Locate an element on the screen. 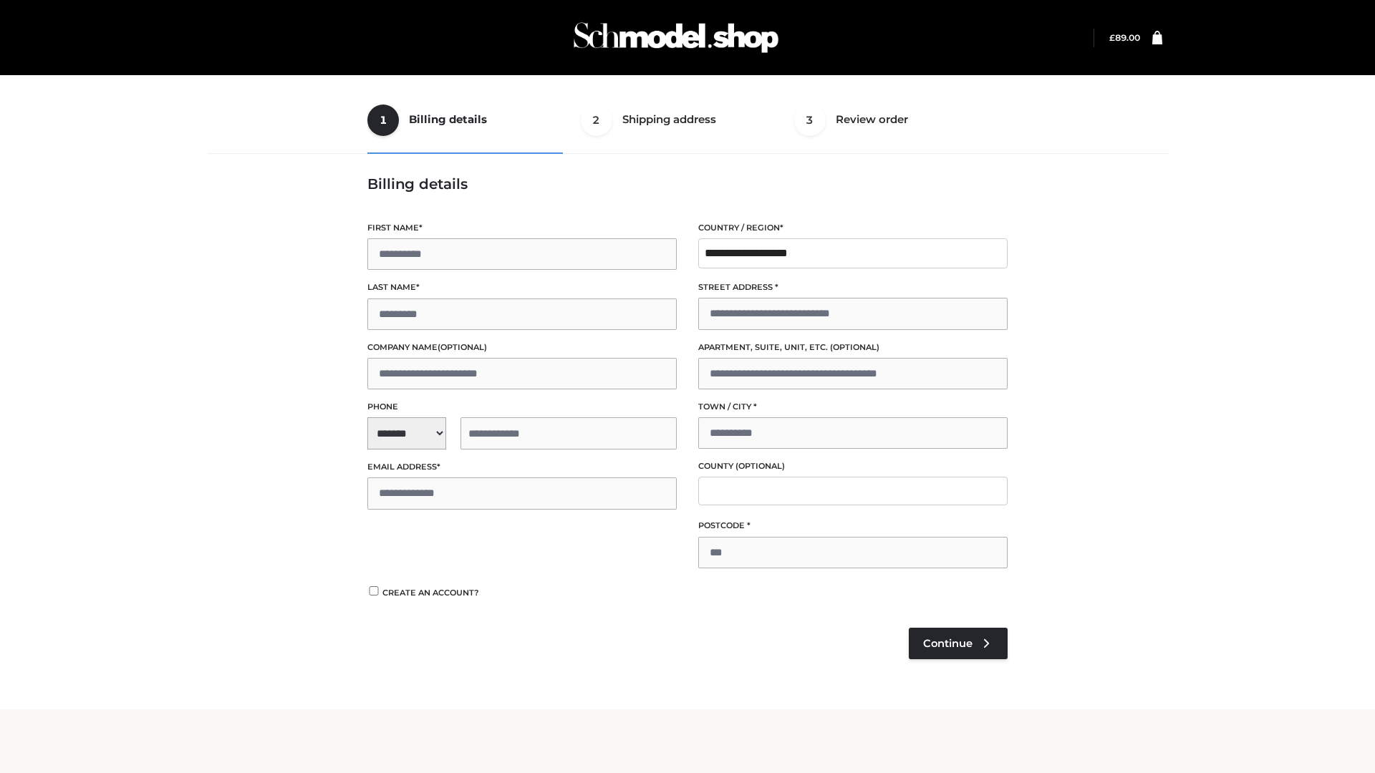  bdi: 89.00 is located at coordinates (1124, 37).